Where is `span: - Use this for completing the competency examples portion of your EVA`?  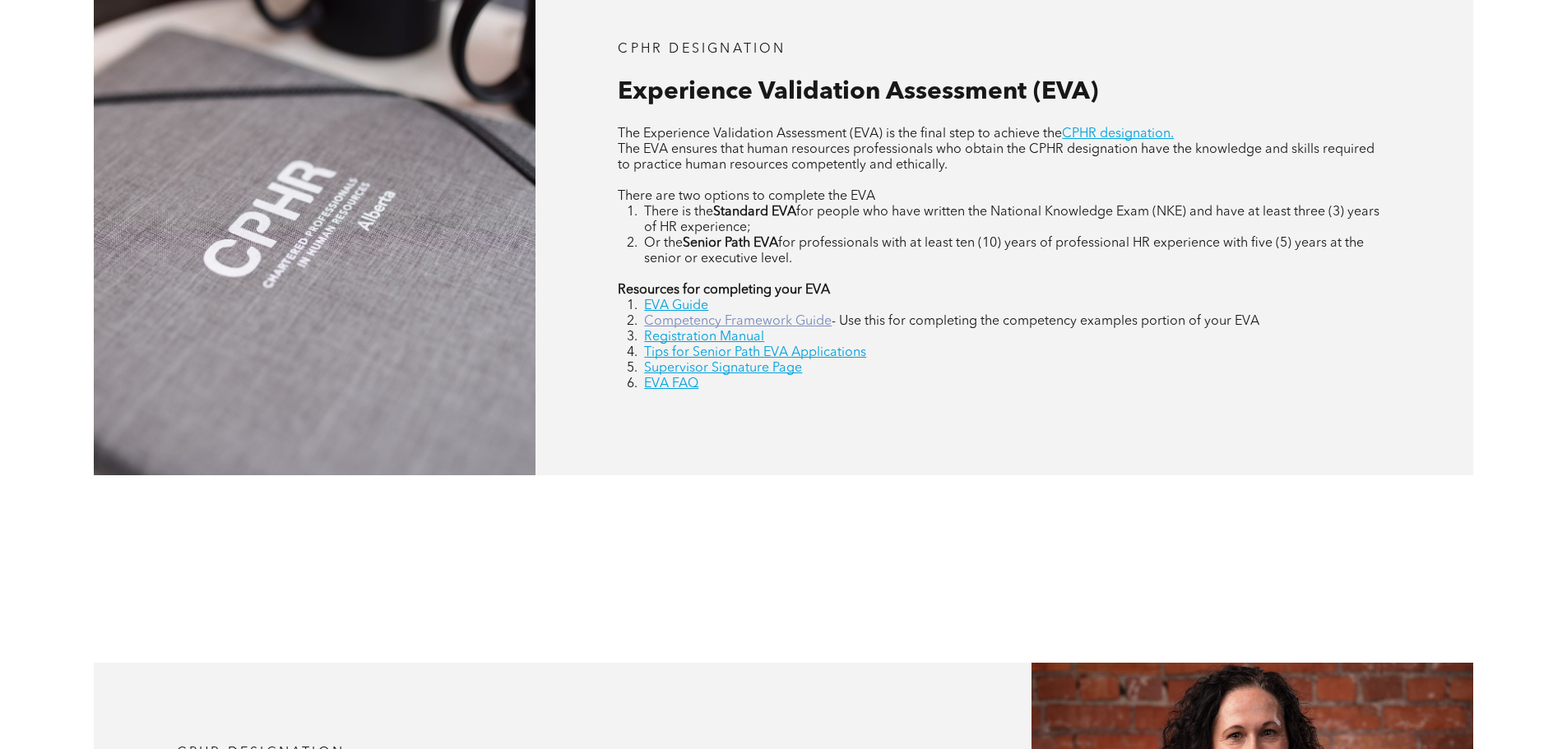 span: - Use this for completing the competency examples portion of your EVA is located at coordinates (1045, 322).